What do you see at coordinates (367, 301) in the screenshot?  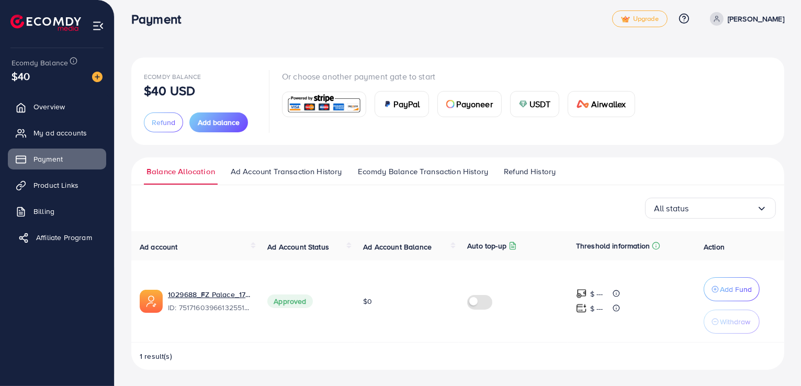 I see `span: $0` at bounding box center [367, 301].